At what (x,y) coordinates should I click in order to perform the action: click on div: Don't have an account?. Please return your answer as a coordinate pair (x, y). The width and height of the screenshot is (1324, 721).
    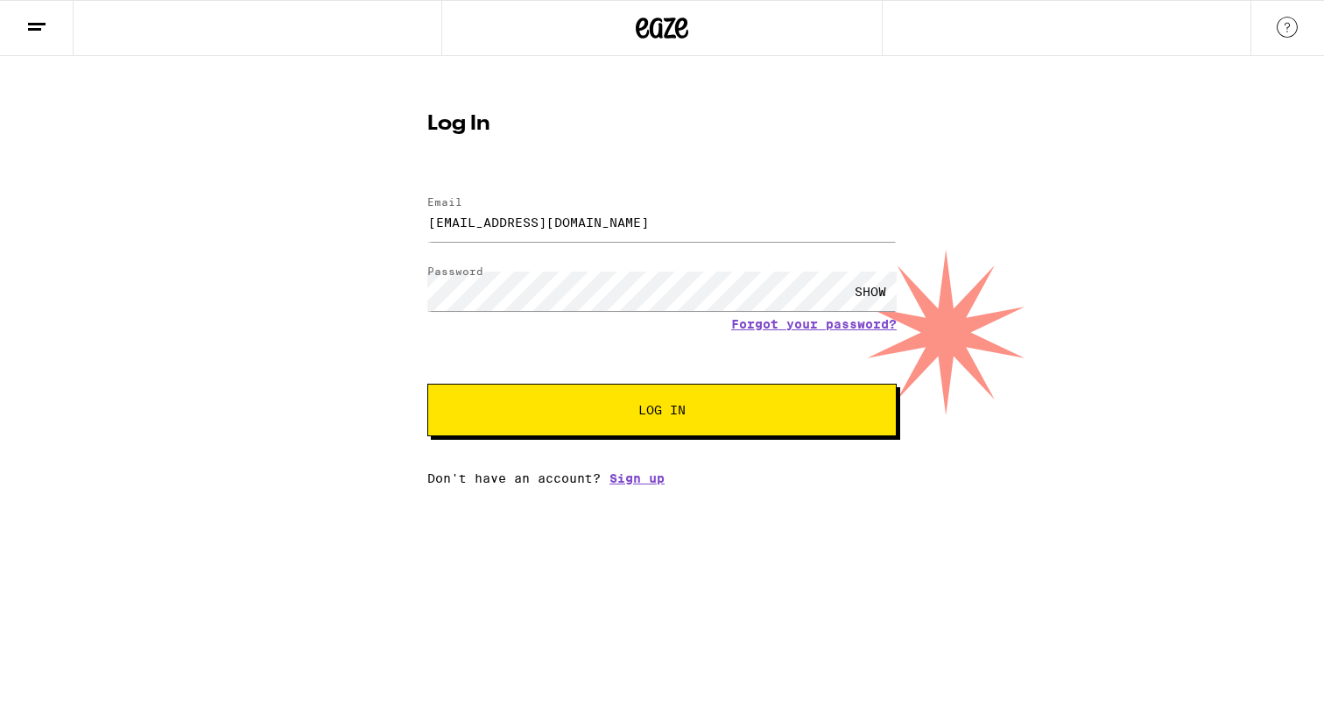
    Looking at the image, I should click on (662, 478).